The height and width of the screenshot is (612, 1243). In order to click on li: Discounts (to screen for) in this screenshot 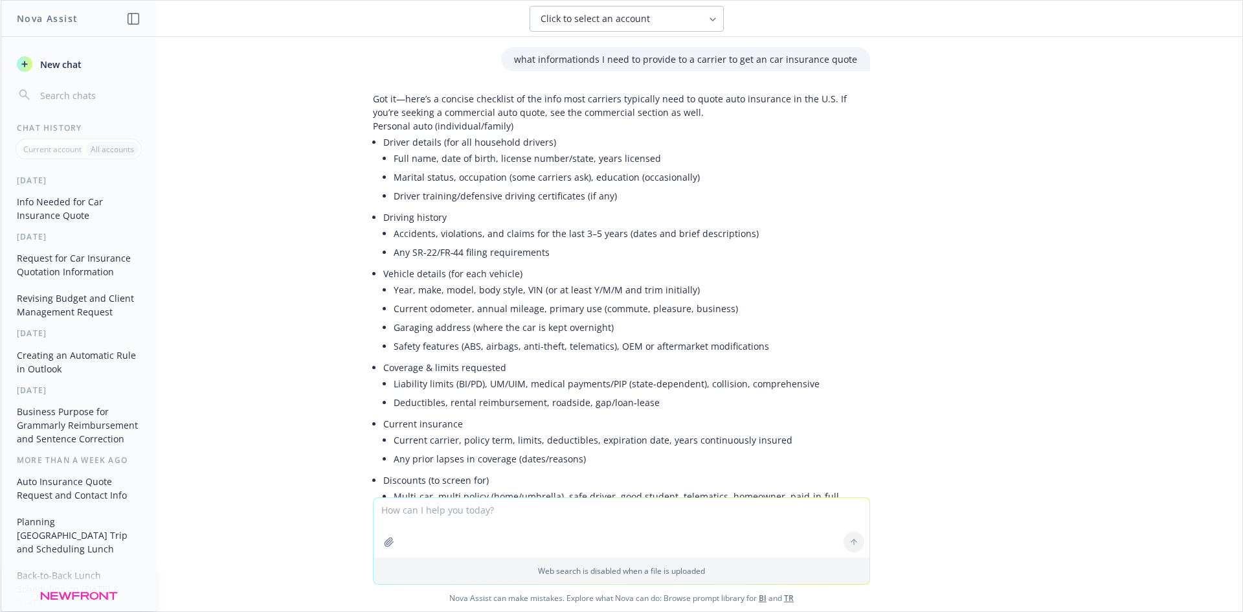, I will do `click(627, 496)`.